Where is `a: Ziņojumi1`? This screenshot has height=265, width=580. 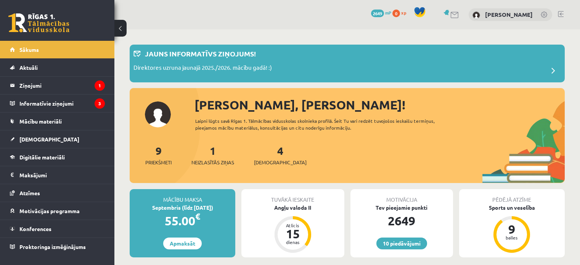
a: Ziņojumi1 is located at coordinates (57, 85).